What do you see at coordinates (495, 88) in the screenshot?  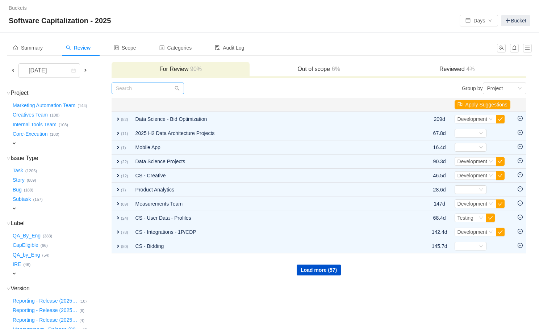 I see `div: Project` at bounding box center [495, 88].